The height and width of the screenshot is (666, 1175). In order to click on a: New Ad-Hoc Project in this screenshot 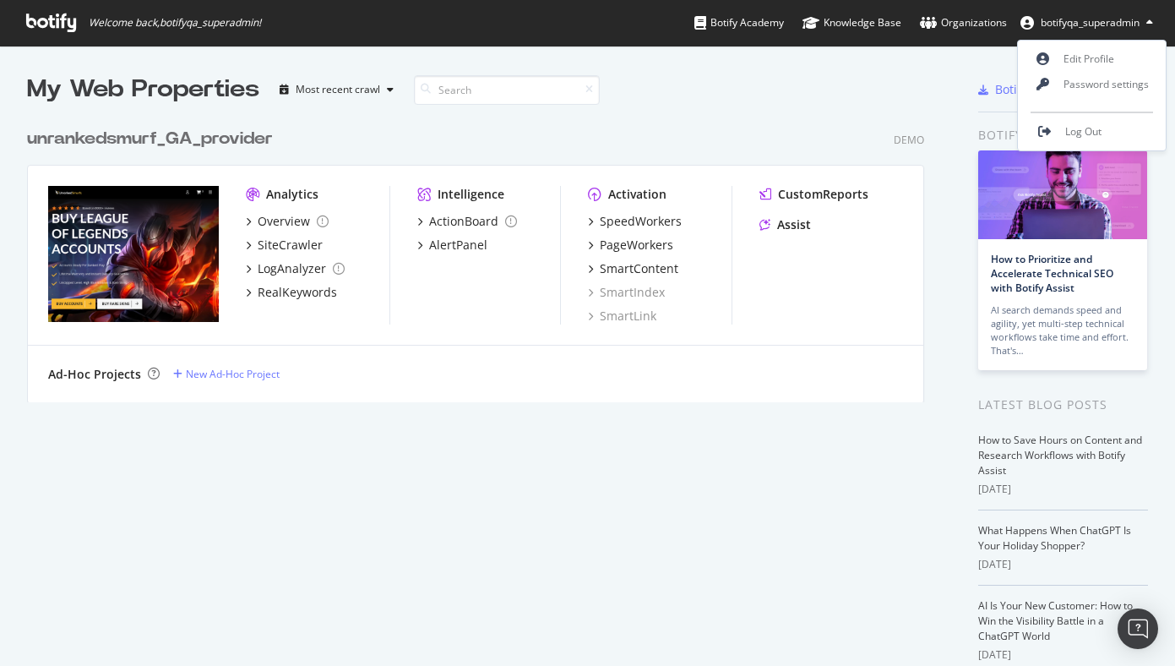, I will do `click(226, 373)`.